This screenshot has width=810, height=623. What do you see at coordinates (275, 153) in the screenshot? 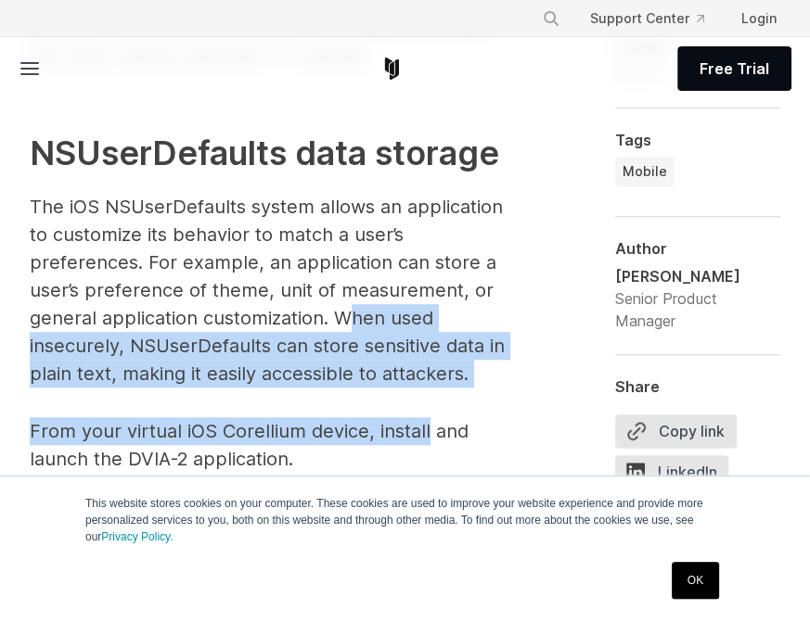
I see `h2: NSUserDefaults data storage` at bounding box center [275, 153].